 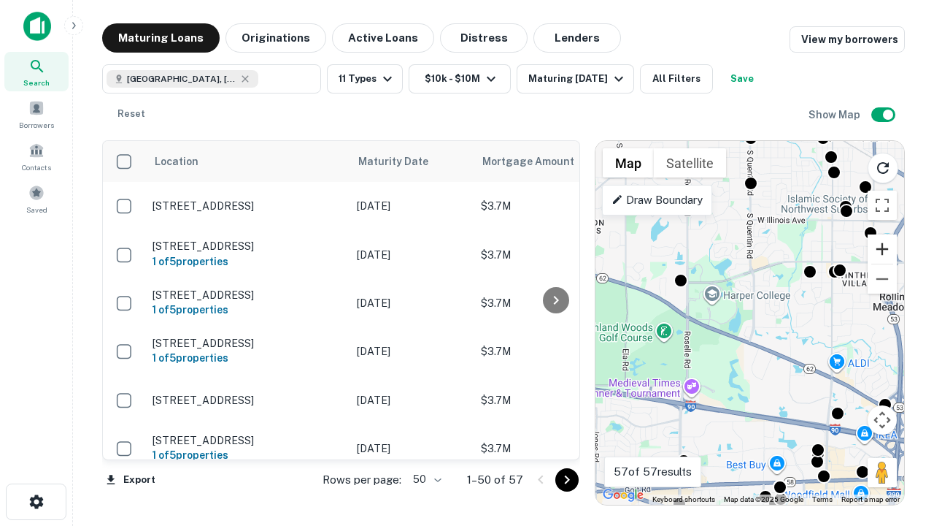 What do you see at coordinates (362, 480) in the screenshot?
I see `p: Rows per page:` at bounding box center [362, 480].